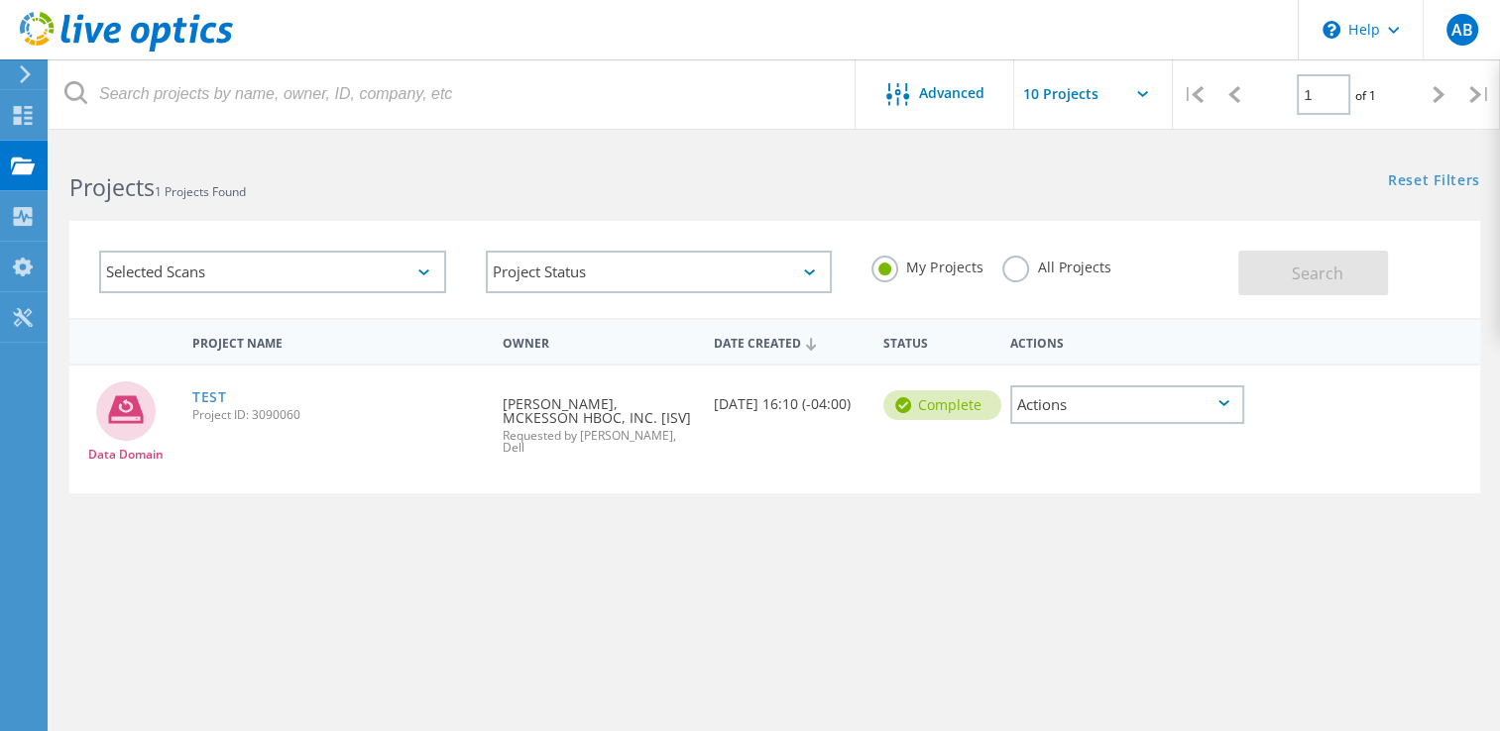  What do you see at coordinates (126, 455) in the screenshot?
I see `span: Data Domain` at bounding box center [126, 455].